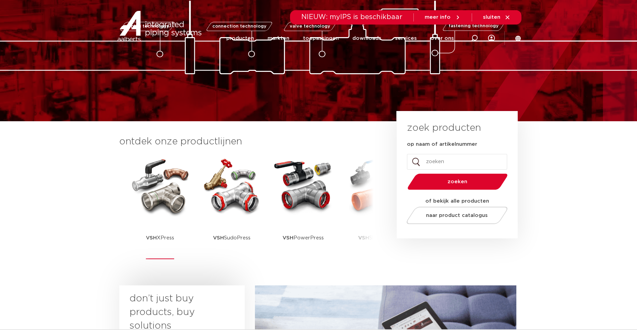  Describe the element at coordinates (497, 17) in the screenshot. I see `a: sluiten` at that location.